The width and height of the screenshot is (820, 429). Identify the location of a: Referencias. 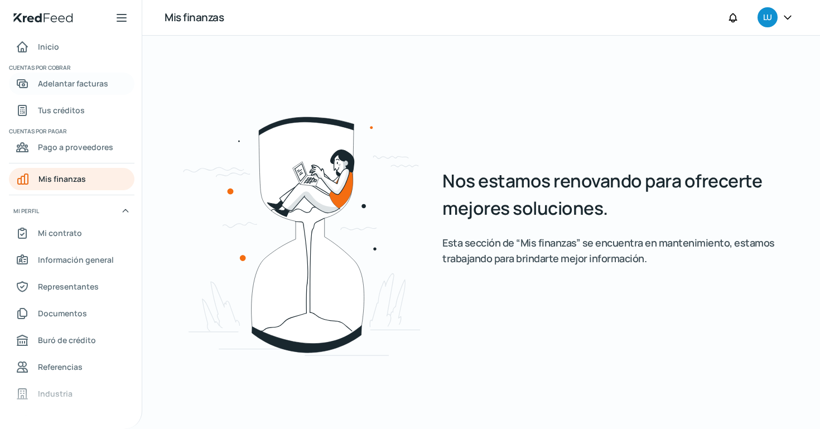
(71, 367).